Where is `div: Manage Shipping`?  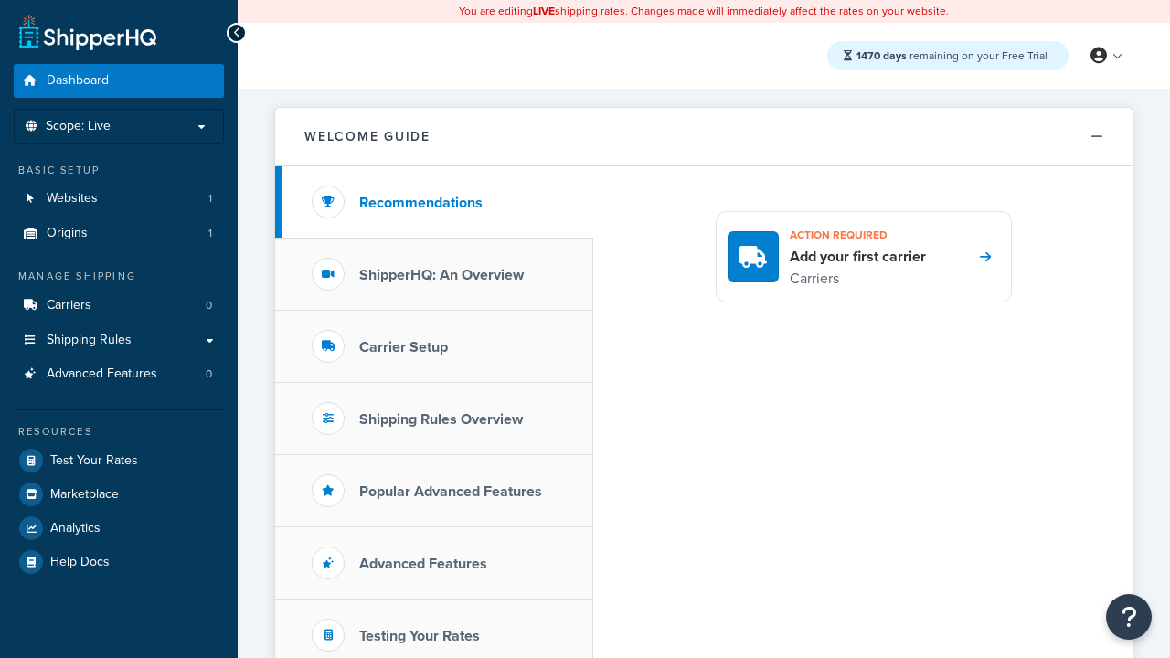
div: Manage Shipping is located at coordinates (119, 276).